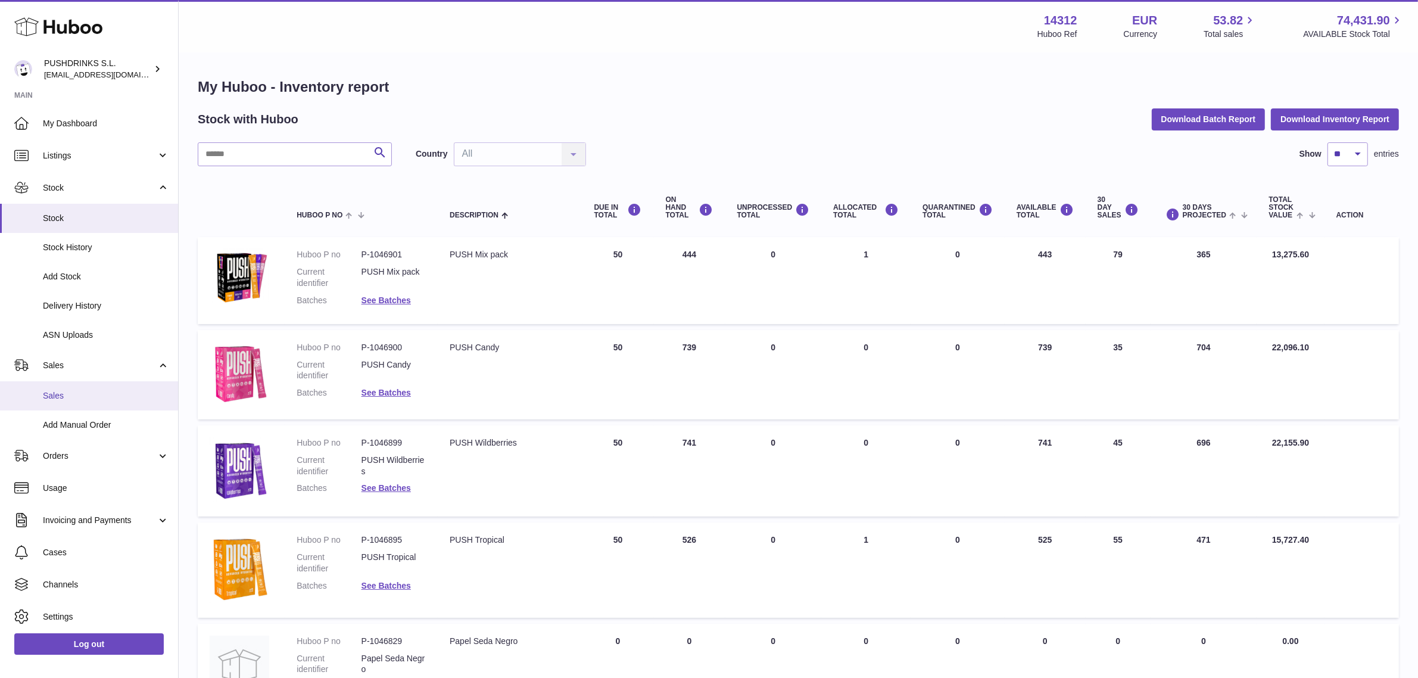  Describe the element at coordinates (394, 664) in the screenshot. I see `dd: Papel Seda Negro` at that location.